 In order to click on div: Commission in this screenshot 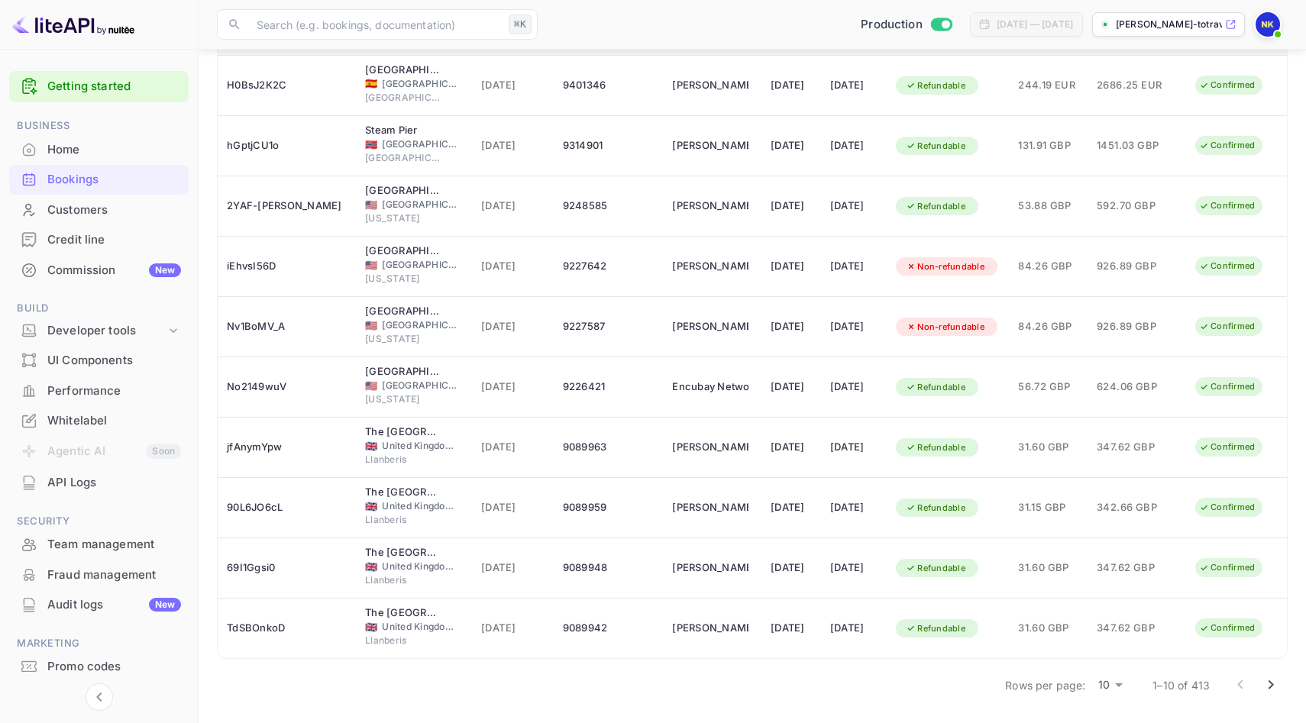, I will do `click(114, 270)`.